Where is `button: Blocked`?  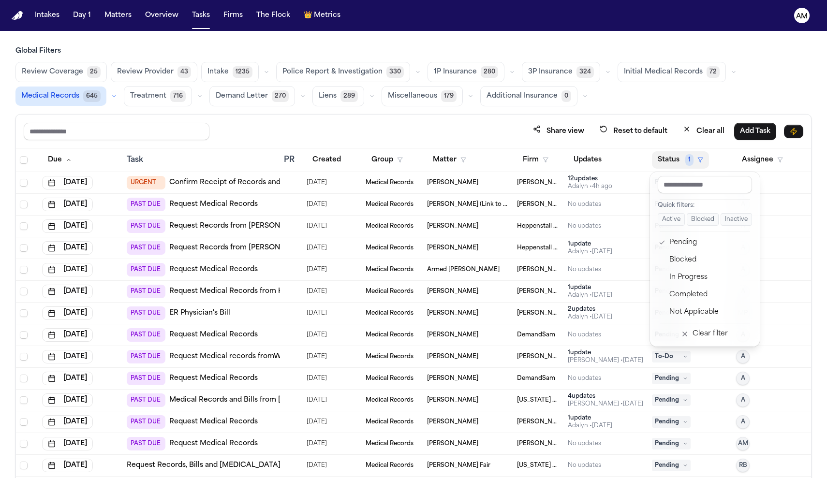 button: Blocked is located at coordinates (702, 219).